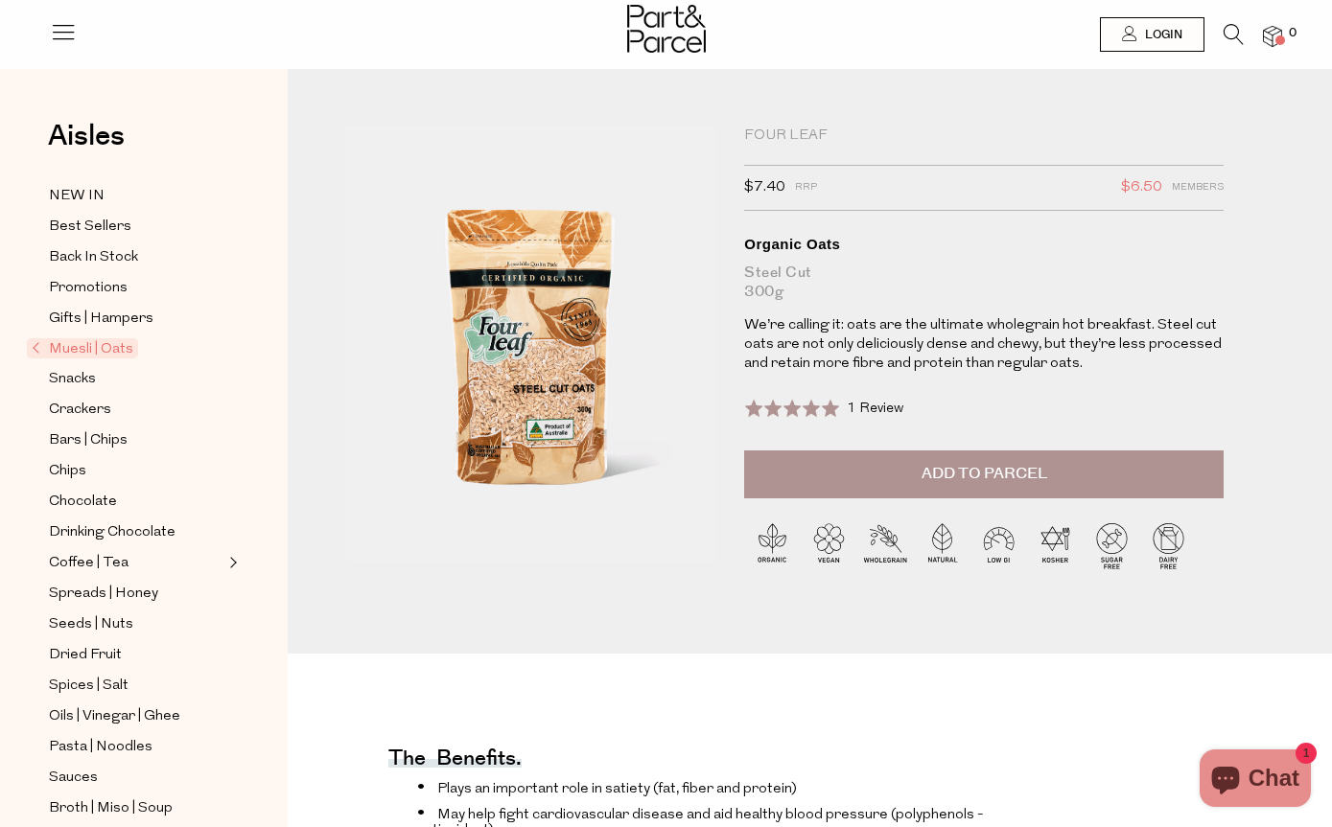 The height and width of the screenshot is (827, 1332). What do you see at coordinates (1151, 35) in the screenshot?
I see `a: Login` at bounding box center [1151, 35].